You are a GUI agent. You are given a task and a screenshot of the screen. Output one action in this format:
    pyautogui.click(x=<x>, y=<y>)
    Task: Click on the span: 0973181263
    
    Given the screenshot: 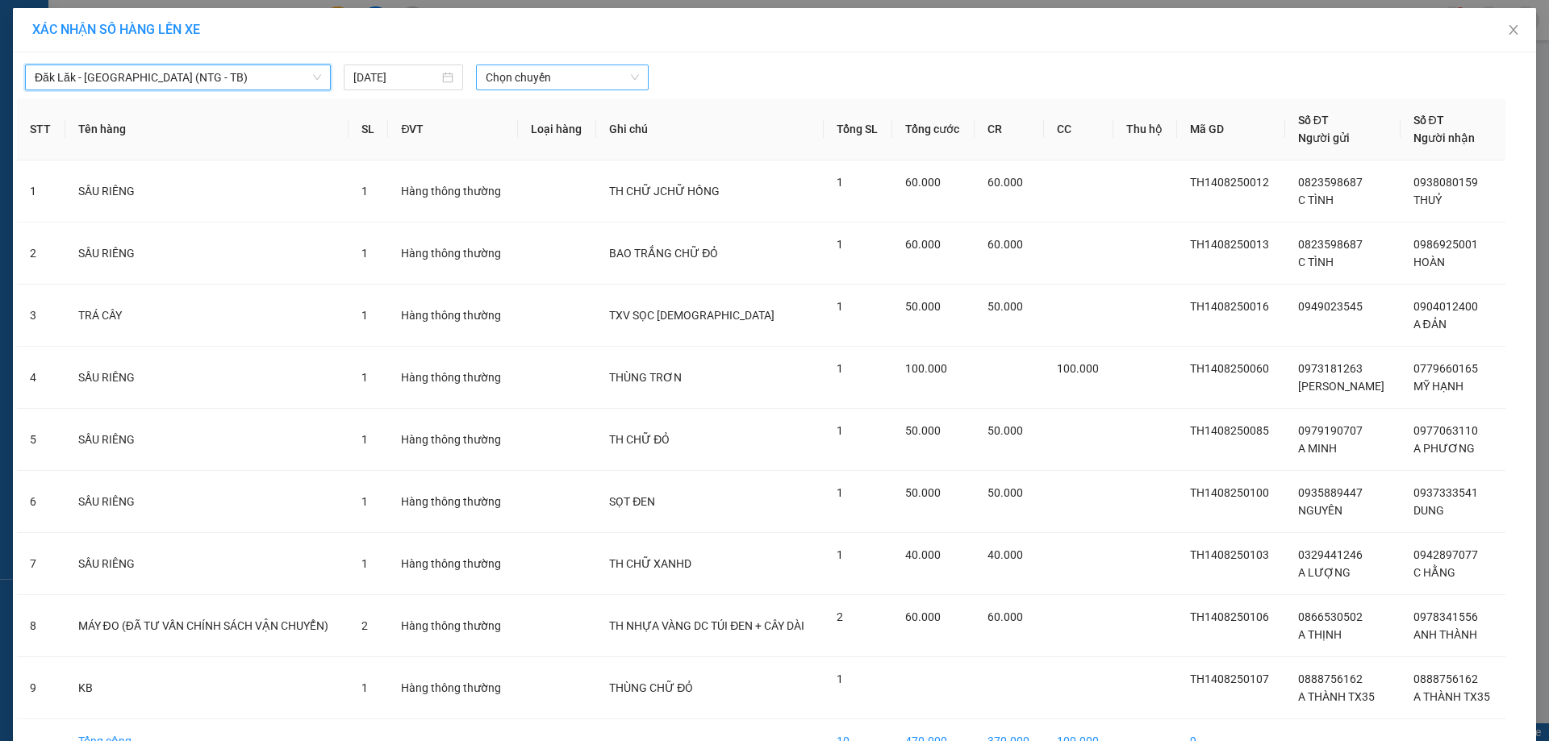 What is the action you would take?
    pyautogui.click(x=1330, y=369)
    